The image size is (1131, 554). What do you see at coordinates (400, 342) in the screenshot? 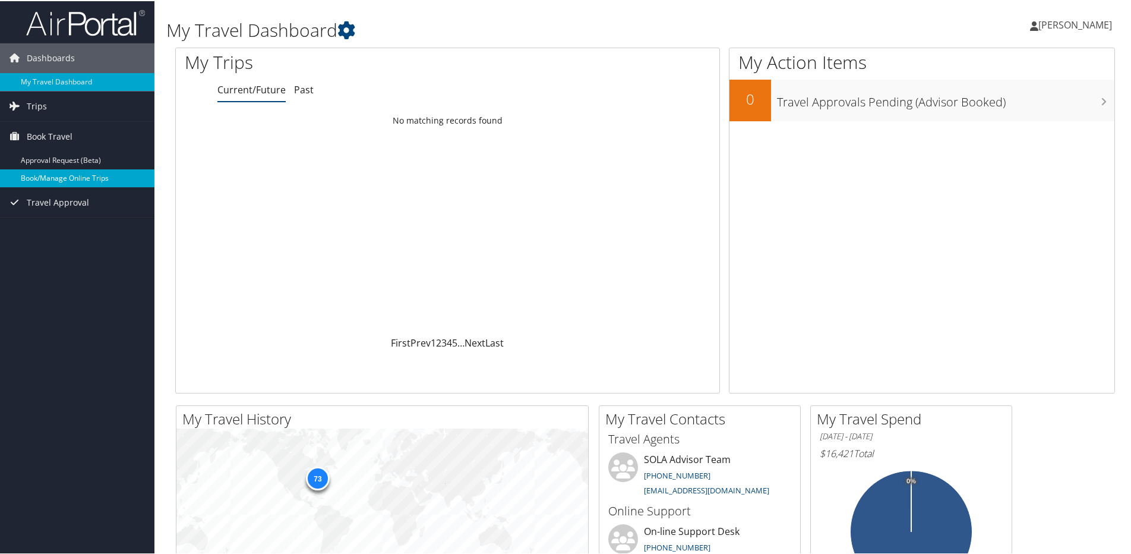
I see `a: First` at bounding box center [400, 342].